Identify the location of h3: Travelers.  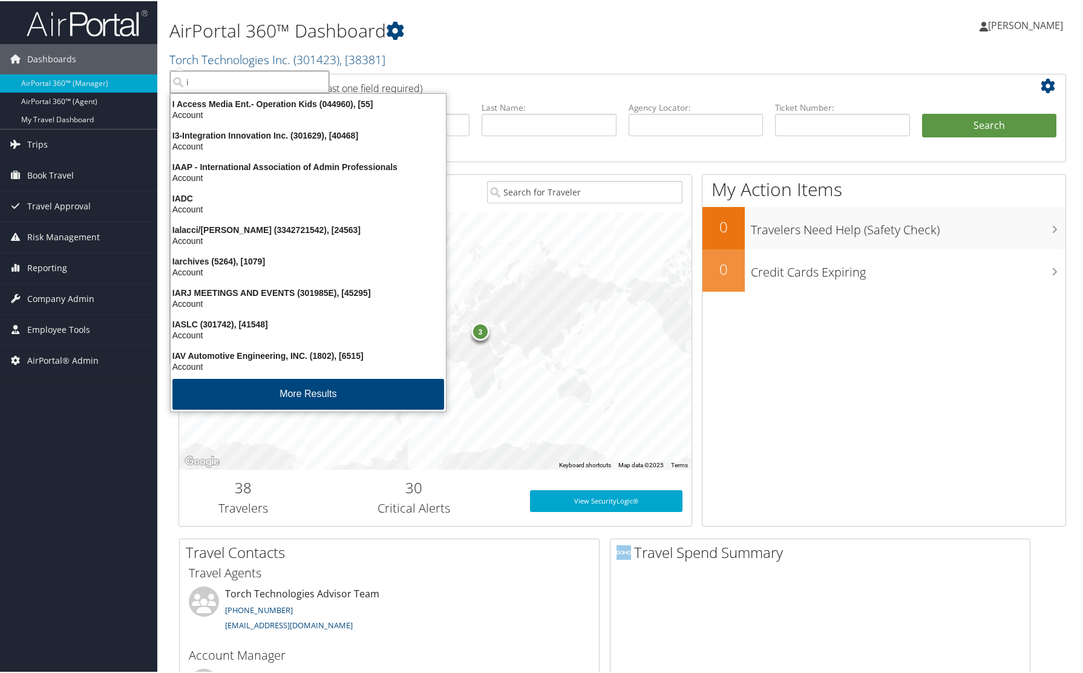
(243, 507).